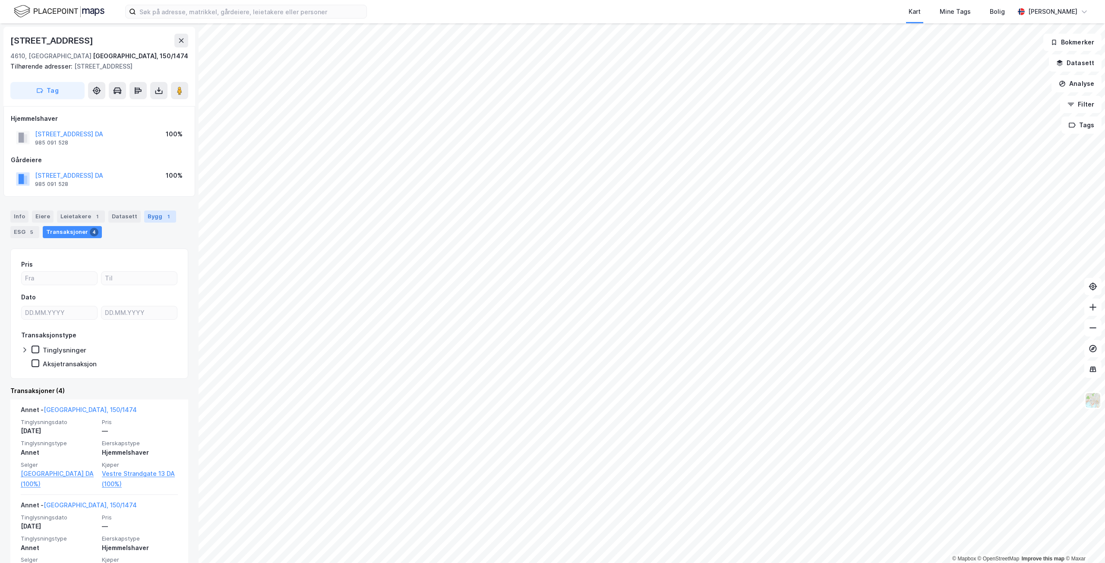  Describe the element at coordinates (963, 559) in the screenshot. I see `a: Mapbox` at that location.